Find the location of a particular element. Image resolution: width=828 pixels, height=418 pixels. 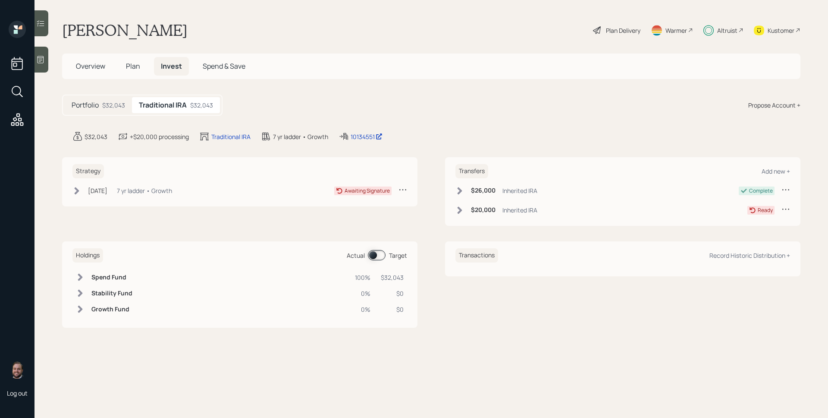

div: 10134551 is located at coordinates (367, 136).